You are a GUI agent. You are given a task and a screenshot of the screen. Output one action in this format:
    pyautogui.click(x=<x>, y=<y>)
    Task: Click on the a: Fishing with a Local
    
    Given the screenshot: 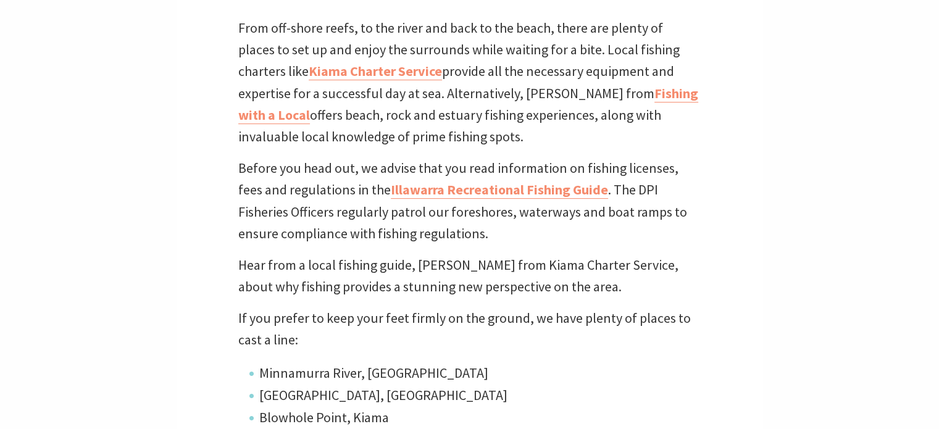 What is the action you would take?
    pyautogui.click(x=468, y=104)
    